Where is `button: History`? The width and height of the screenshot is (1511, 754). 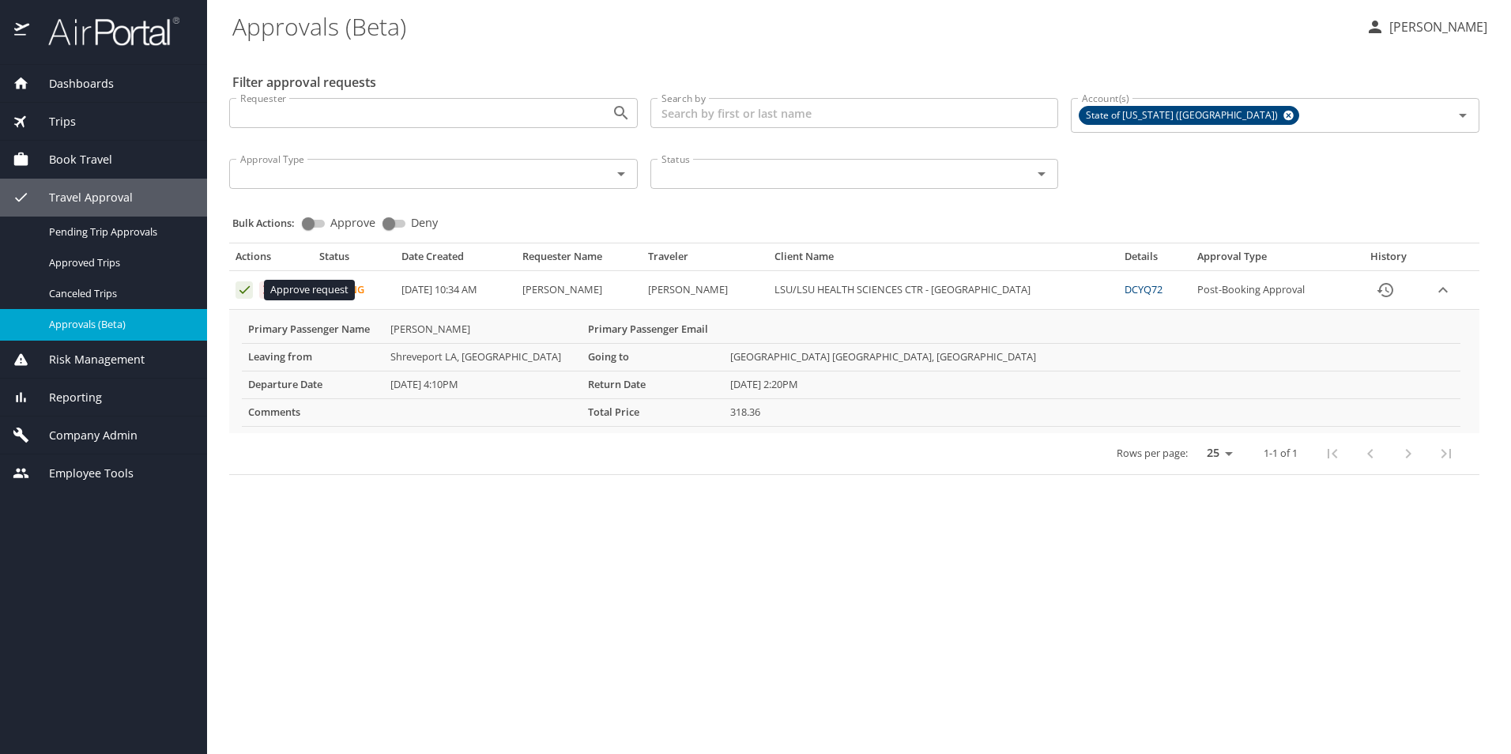 button: History is located at coordinates (1385, 290).